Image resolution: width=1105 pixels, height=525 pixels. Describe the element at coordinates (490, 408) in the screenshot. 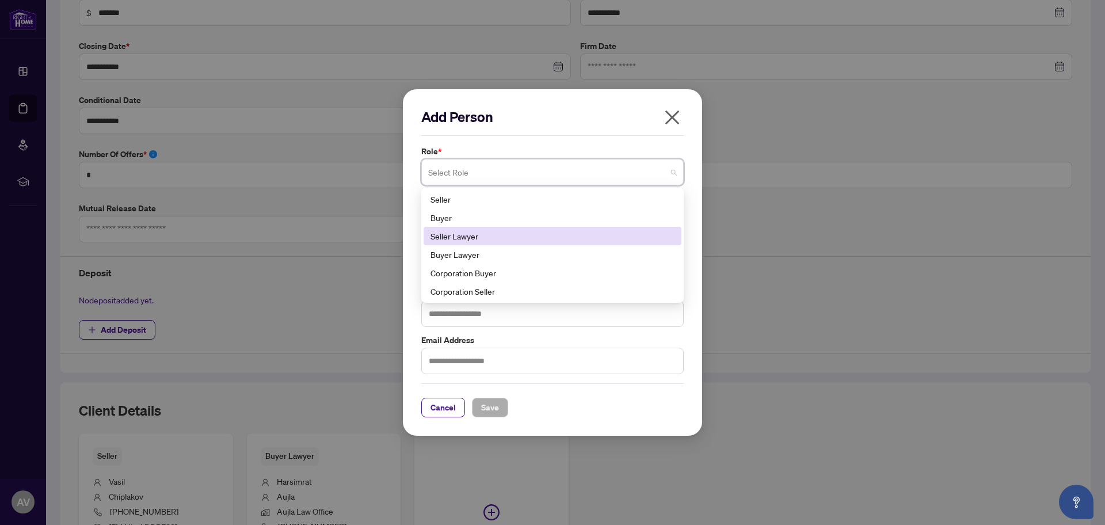

I see `button: Save` at that location.